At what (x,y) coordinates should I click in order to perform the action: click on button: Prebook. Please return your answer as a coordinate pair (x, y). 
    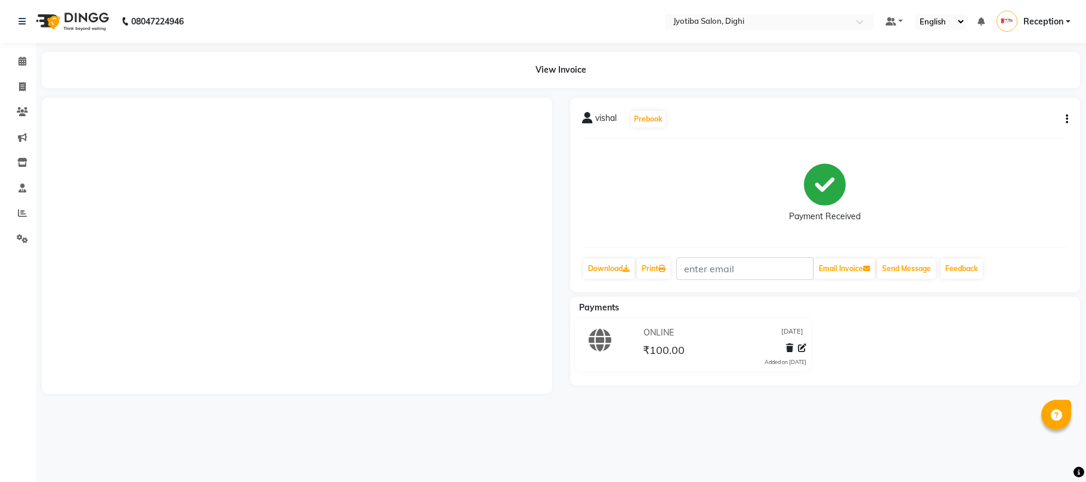
    Looking at the image, I should click on (648, 119).